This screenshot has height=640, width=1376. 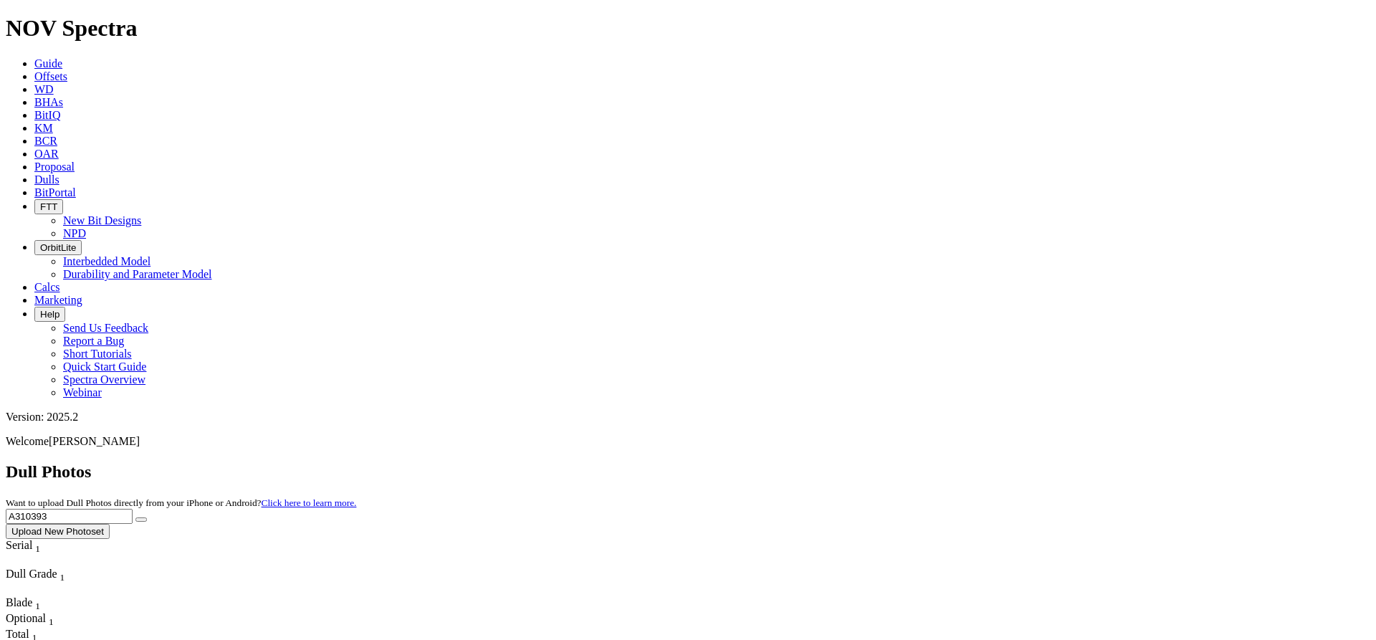 What do you see at coordinates (17, 633) in the screenshot?
I see `span: Total` at bounding box center [17, 633].